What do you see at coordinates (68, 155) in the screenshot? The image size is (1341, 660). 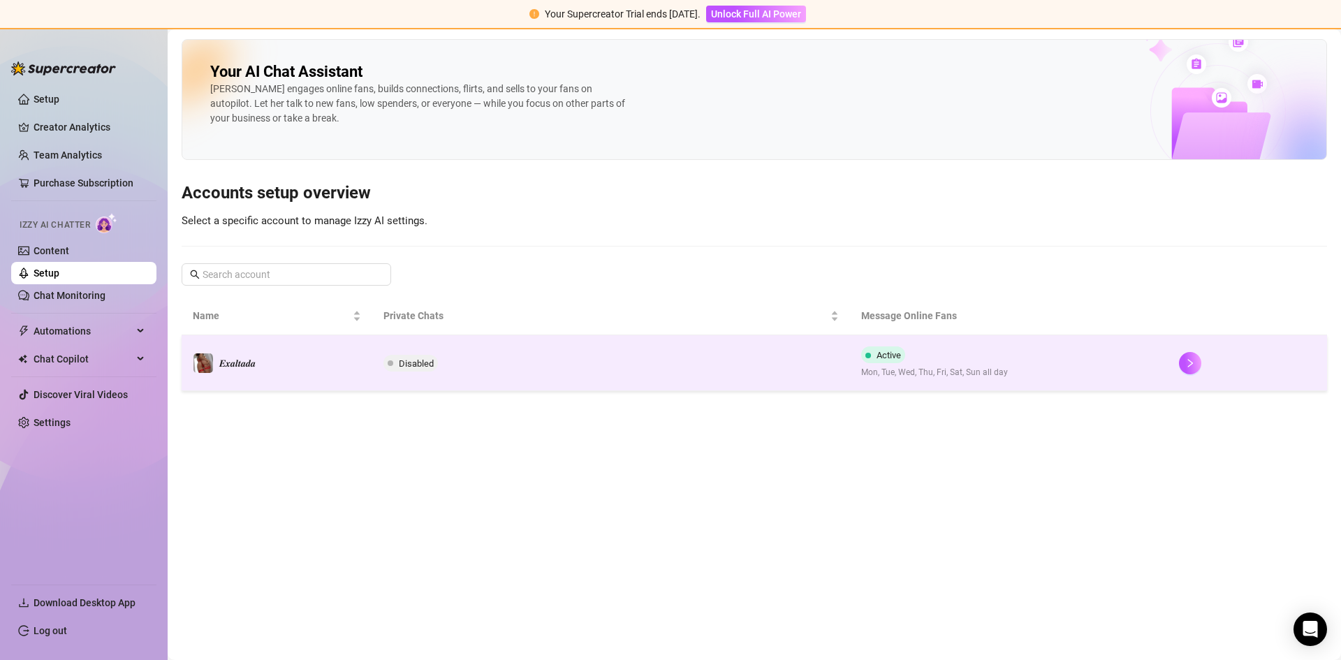 I see `a: Team Analytics` at bounding box center [68, 155].